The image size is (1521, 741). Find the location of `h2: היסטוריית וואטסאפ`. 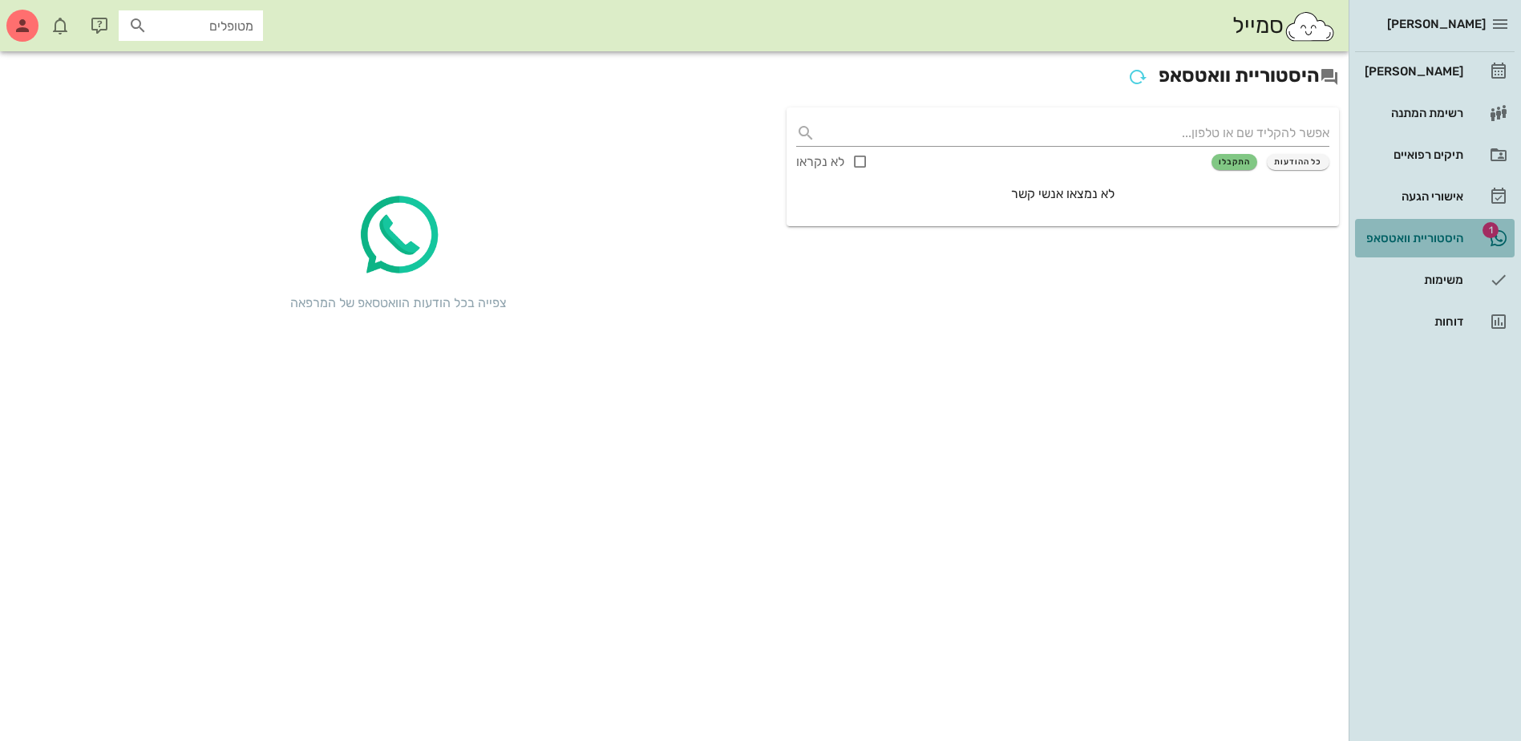

h2: היסטוריית וואטסאפ is located at coordinates (674, 76).